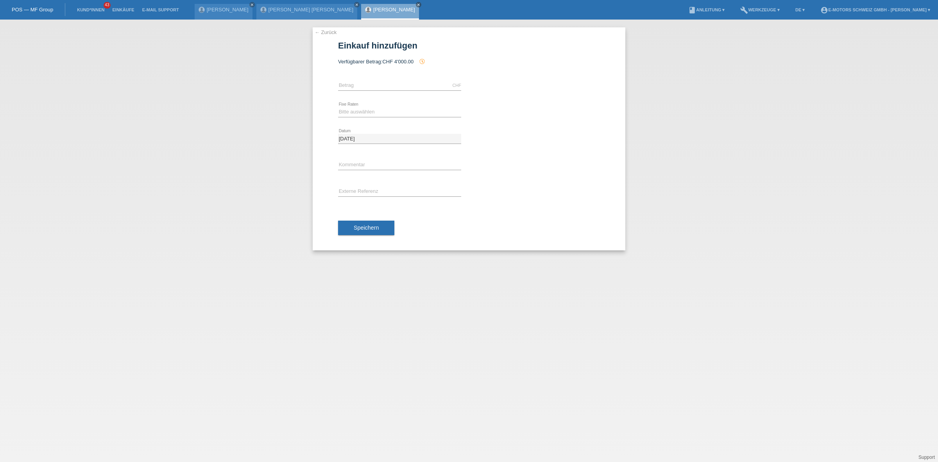  Describe the element at coordinates (457, 85) in the screenshot. I see `div: CHF` at that location.